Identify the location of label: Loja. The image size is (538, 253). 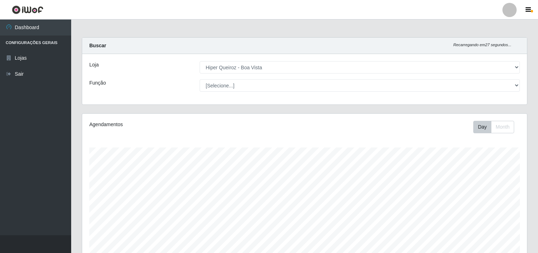
(94, 65).